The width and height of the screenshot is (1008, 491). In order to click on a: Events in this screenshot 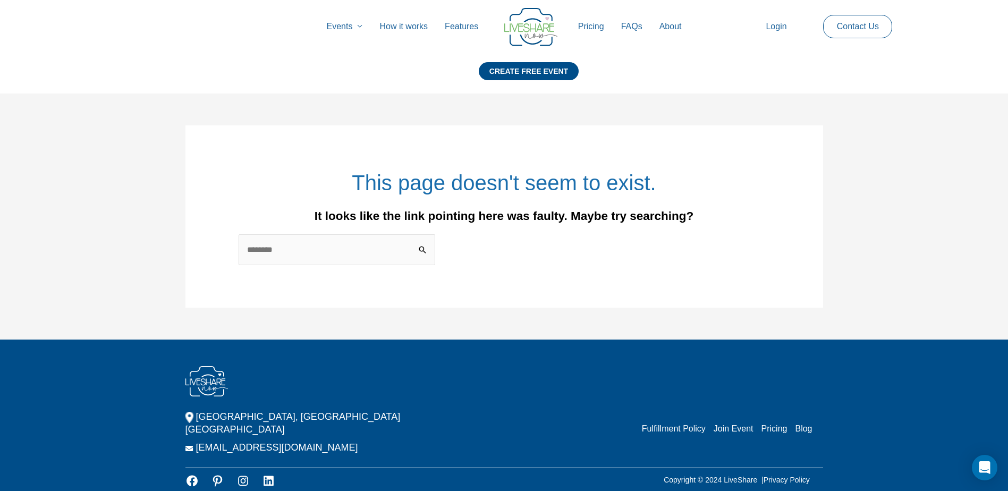, I will do `click(345, 27)`.